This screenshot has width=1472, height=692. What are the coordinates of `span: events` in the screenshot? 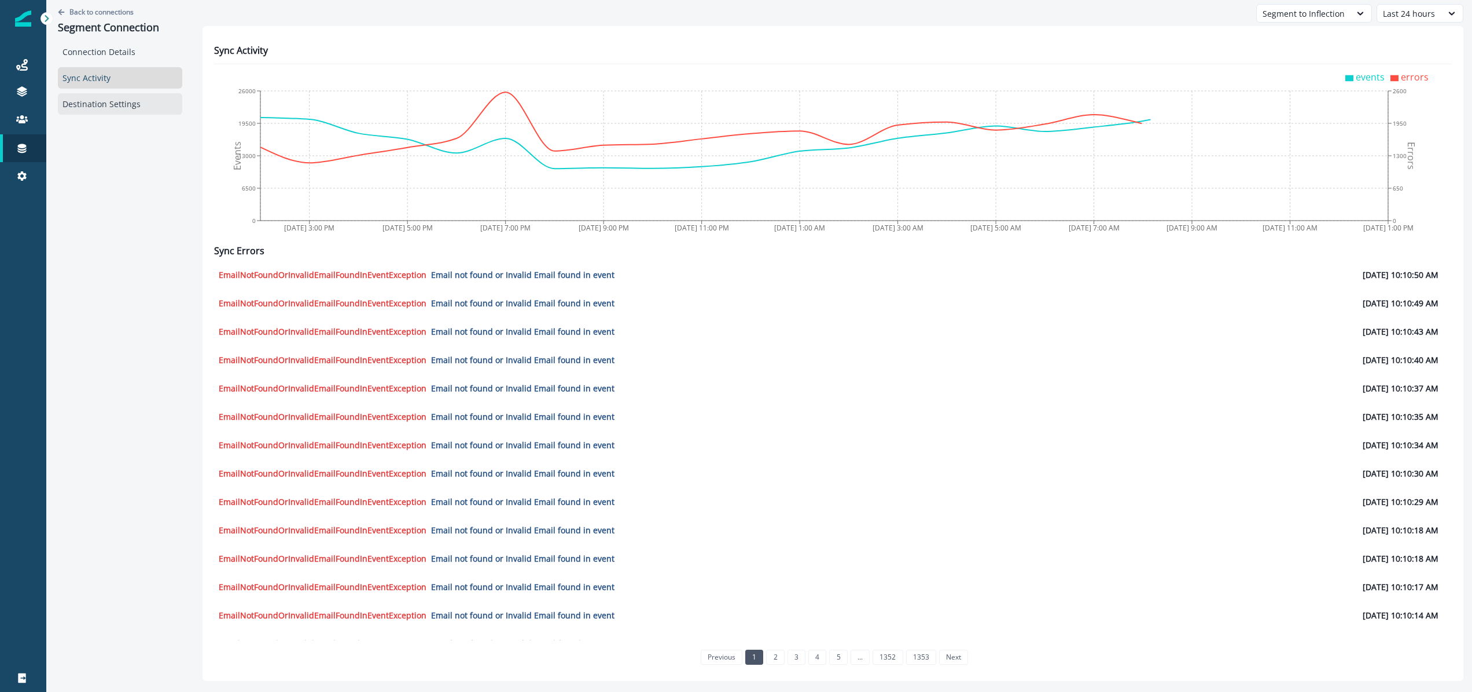 It's located at (1370, 77).